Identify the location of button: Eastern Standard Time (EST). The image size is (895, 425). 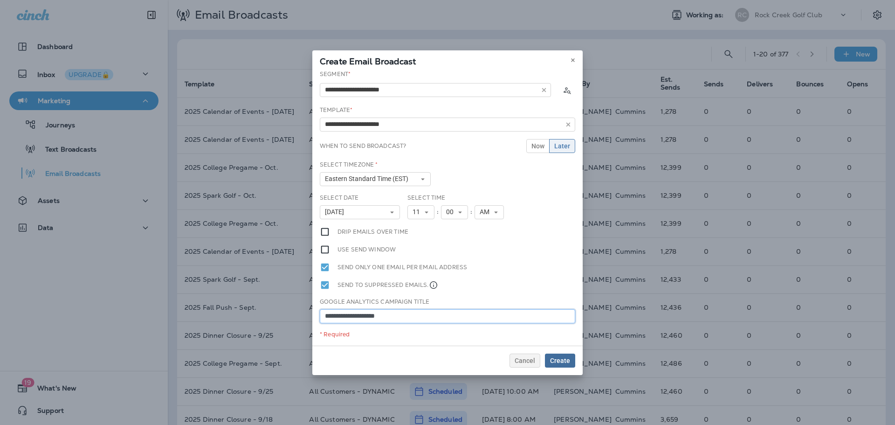
(375, 179).